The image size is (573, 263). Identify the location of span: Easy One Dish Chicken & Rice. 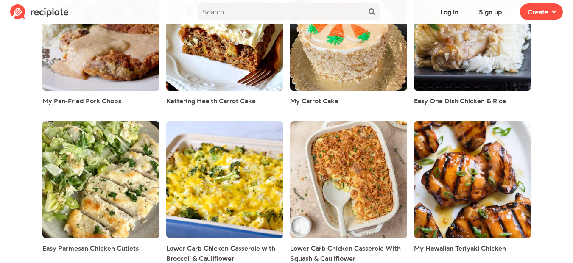
(459, 101).